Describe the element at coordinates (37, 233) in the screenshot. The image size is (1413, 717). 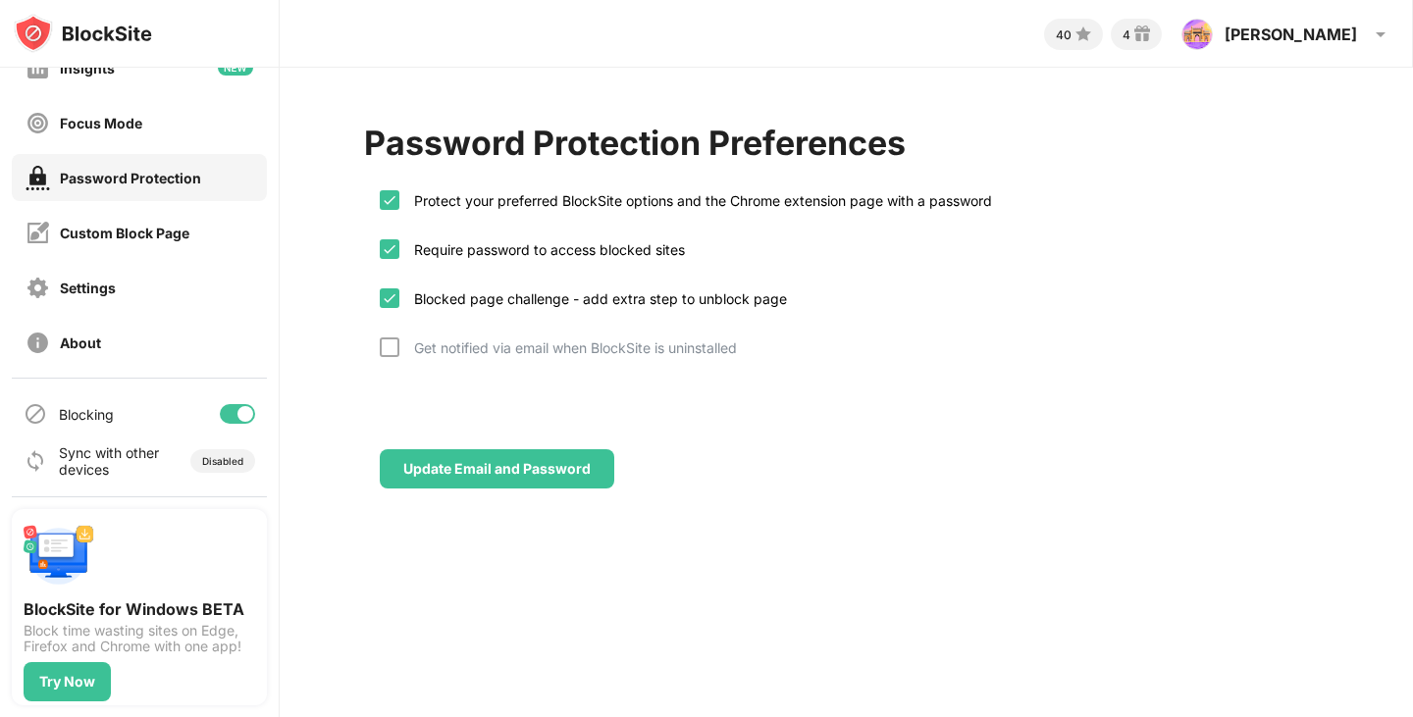
I see `img: customize-block-page-off.svg` at that location.